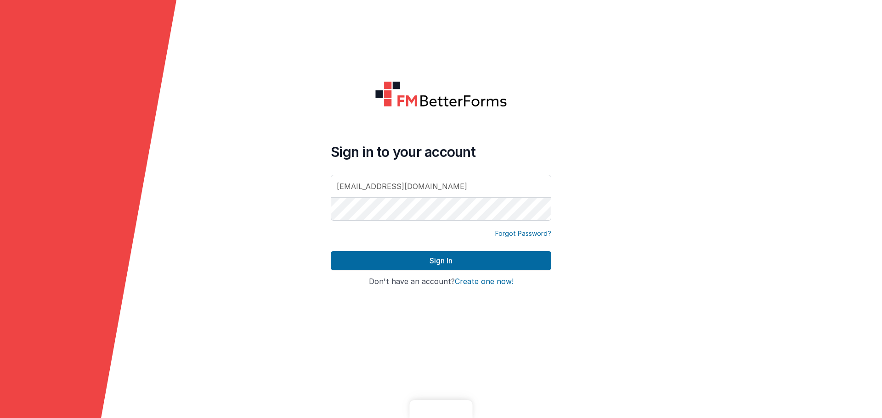  What do you see at coordinates (523, 234) in the screenshot?
I see `a: Forgot Password?` at bounding box center [523, 234].